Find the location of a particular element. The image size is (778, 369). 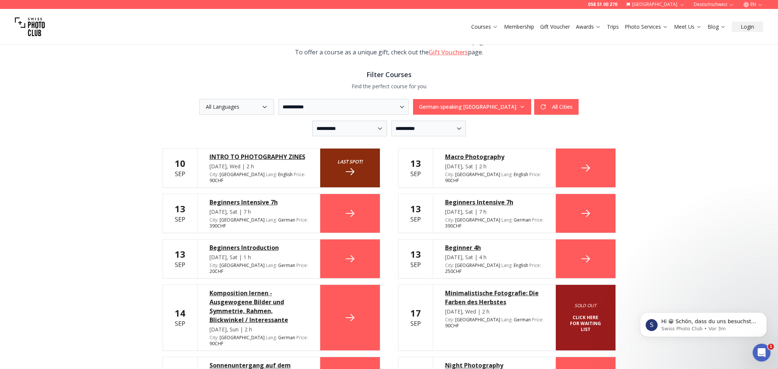

a: Beginner 4h is located at coordinates (494, 248).